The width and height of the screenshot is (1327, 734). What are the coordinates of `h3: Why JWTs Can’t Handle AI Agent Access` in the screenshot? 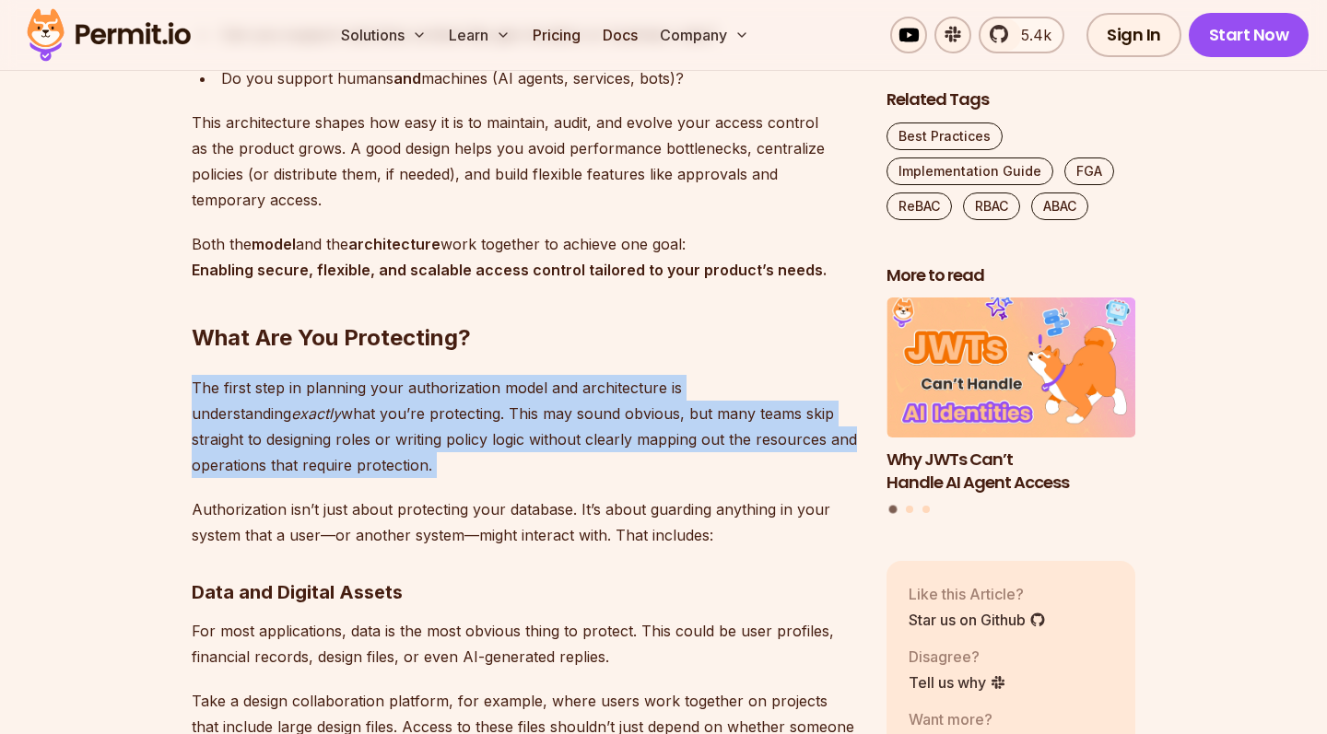 It's located at (1011, 472).